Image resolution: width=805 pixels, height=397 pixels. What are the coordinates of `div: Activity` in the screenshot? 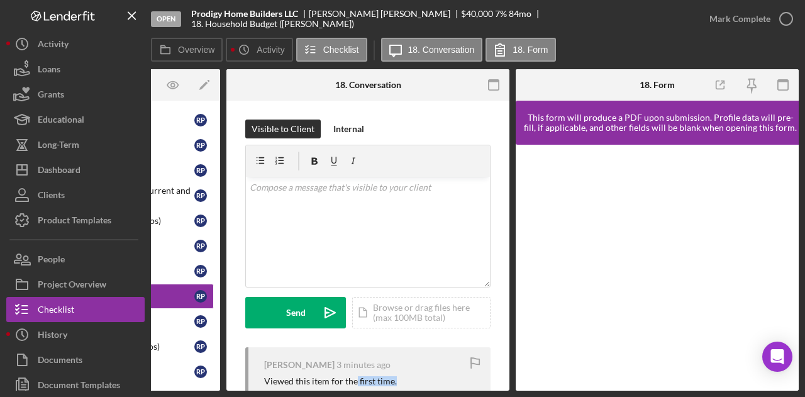 It's located at (53, 45).